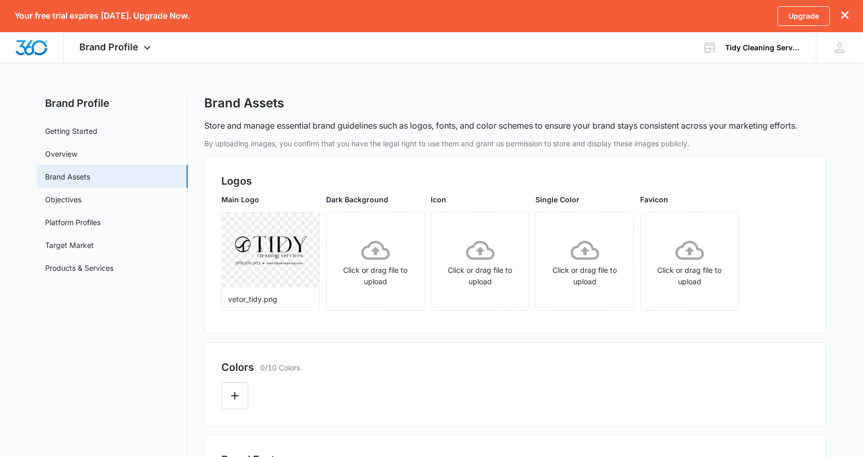  What do you see at coordinates (61, 153) in the screenshot?
I see `a: Overview` at bounding box center [61, 153].